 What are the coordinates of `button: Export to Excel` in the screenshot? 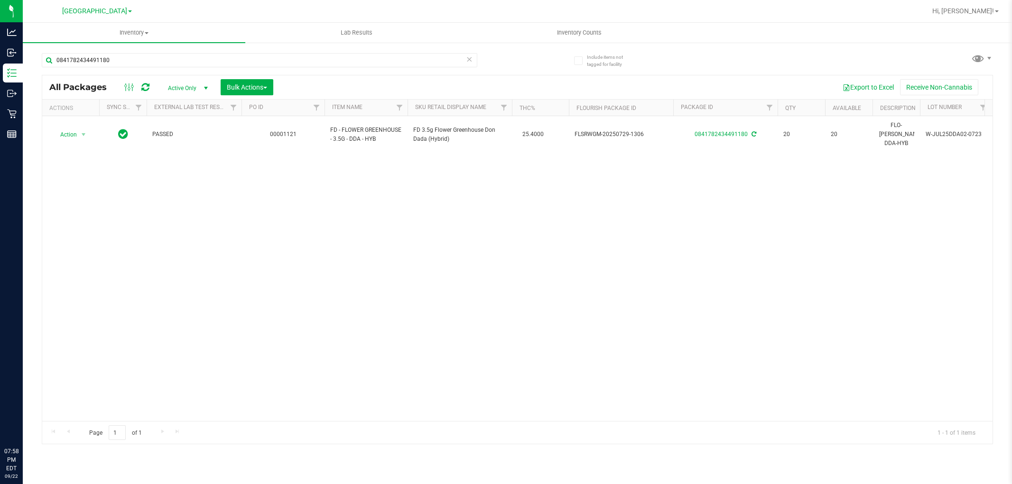 It's located at (868, 87).